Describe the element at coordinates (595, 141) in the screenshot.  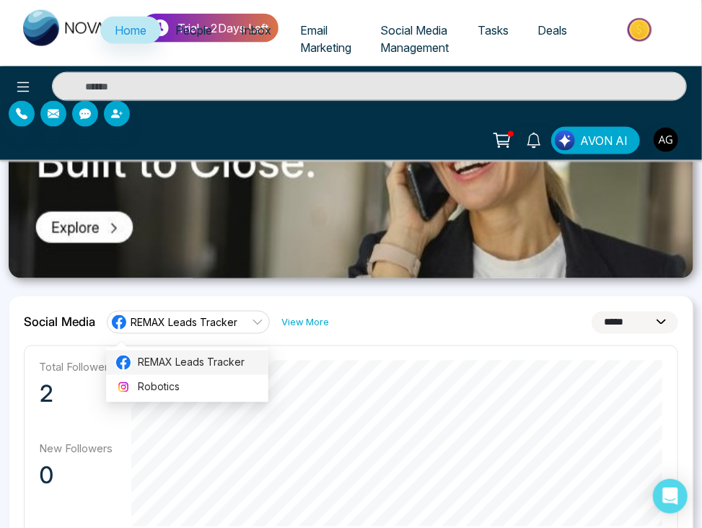
I see `button: AVON AI` at that location.